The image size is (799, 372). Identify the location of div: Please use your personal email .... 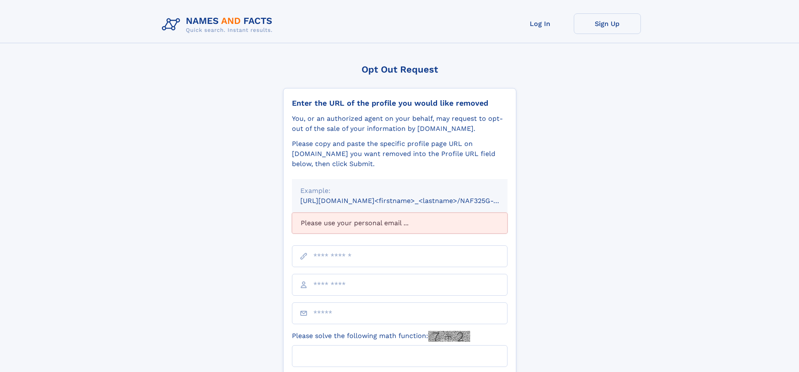
(400, 223).